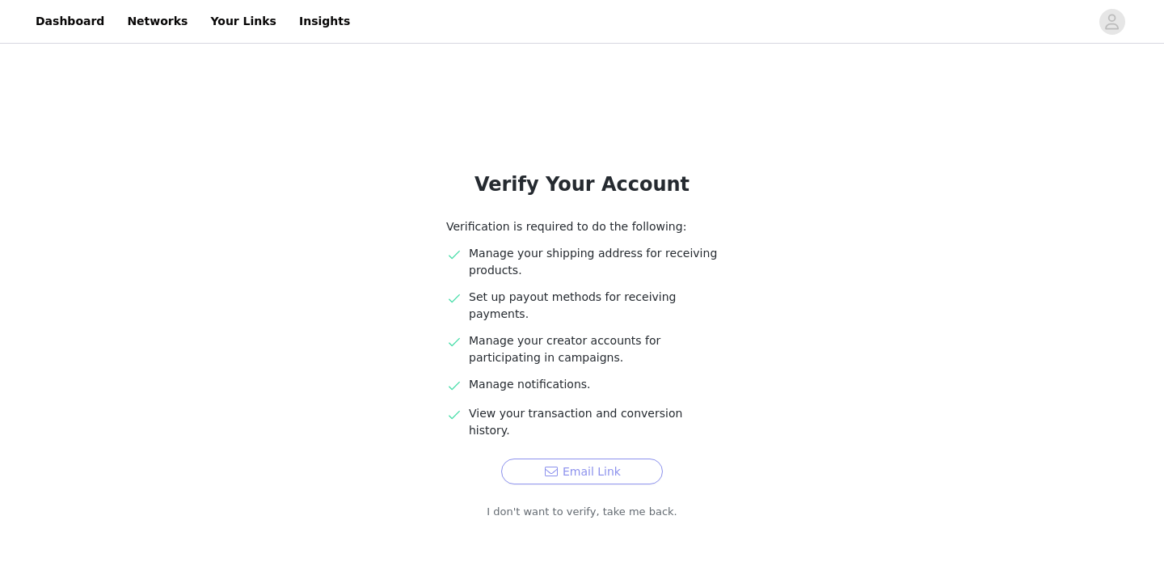 Image resolution: width=1164 pixels, height=575 pixels. Describe the element at coordinates (582, 512) in the screenshot. I see `a: I don't want to verify, take me back.` at that location.